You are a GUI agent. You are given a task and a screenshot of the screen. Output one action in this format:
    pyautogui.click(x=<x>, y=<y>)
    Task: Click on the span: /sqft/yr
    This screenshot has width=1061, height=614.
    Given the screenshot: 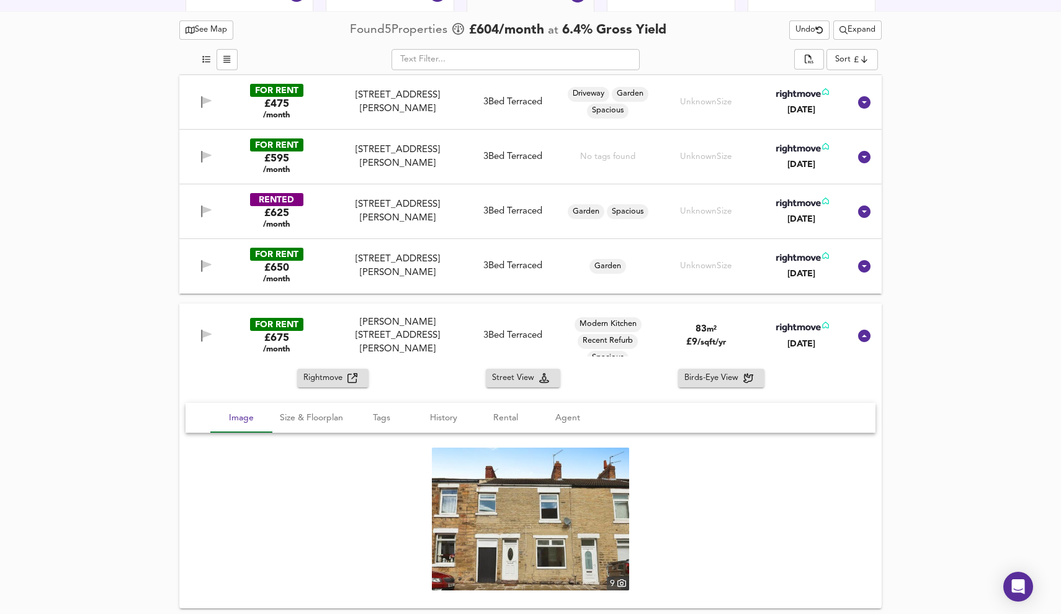 What is the action you would take?
    pyautogui.click(x=712, y=342)
    